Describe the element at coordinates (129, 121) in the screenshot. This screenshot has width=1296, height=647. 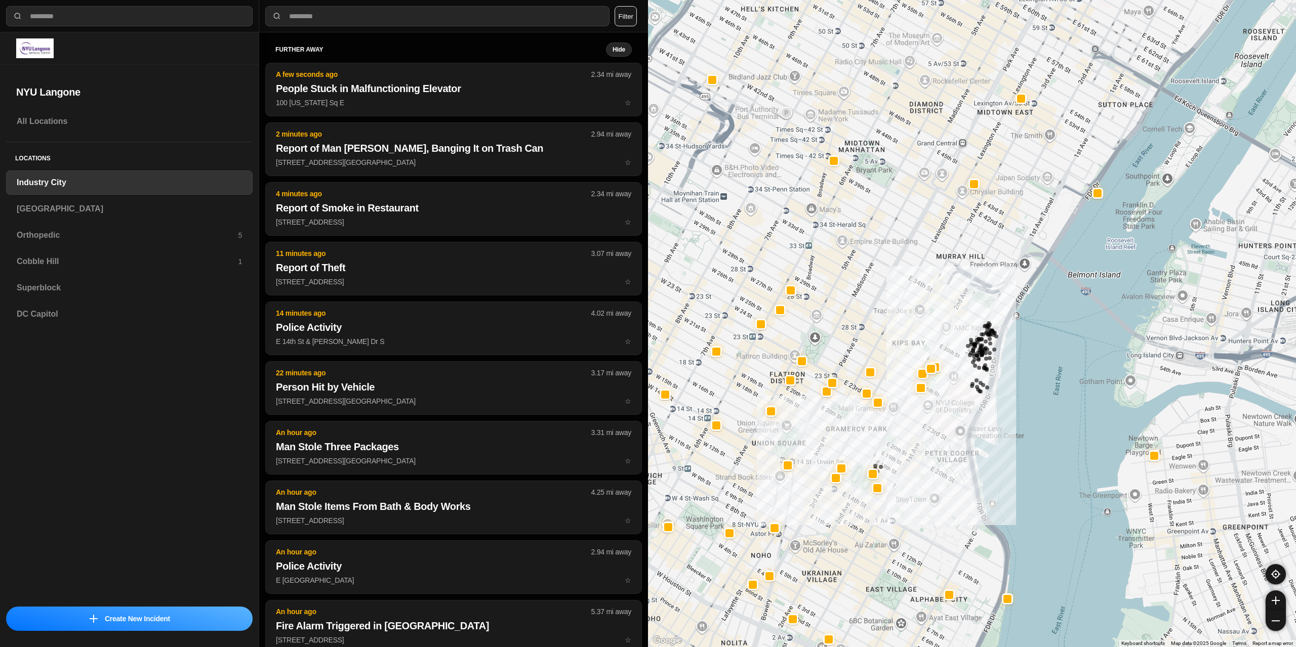
I see `a: All Locations` at that location.